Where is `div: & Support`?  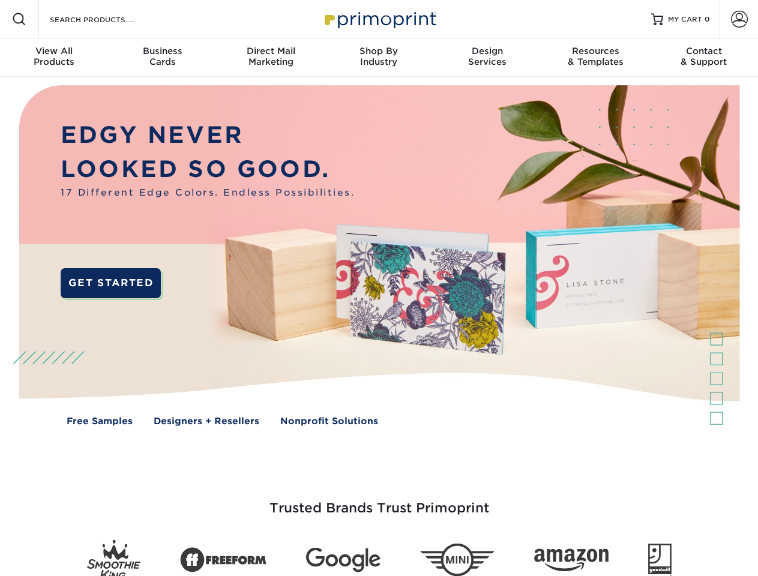 div: & Support is located at coordinates (704, 56).